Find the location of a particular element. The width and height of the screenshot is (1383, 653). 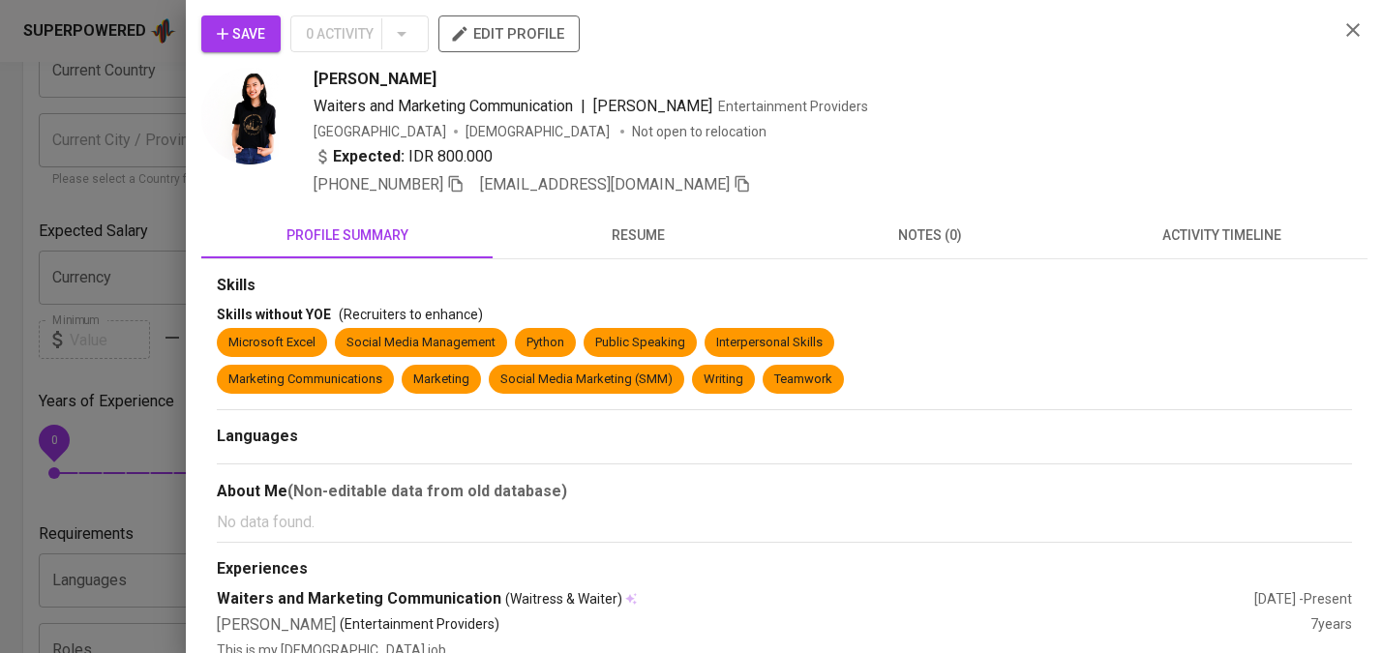

span: profile summary is located at coordinates (346, 235).